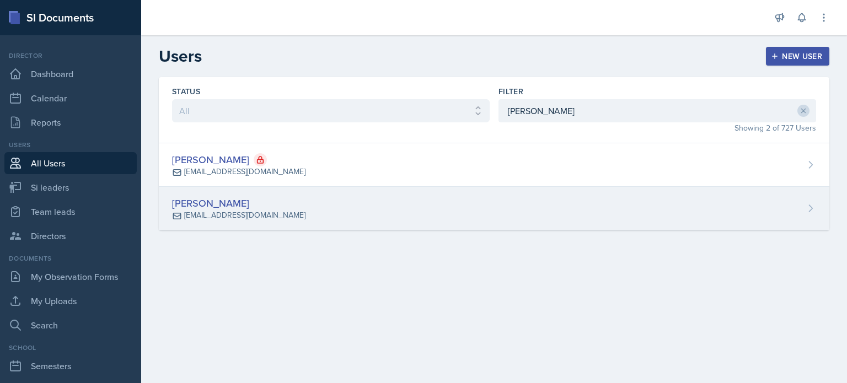  What do you see at coordinates (71, 348) in the screenshot?
I see `div: School` at bounding box center [71, 348].